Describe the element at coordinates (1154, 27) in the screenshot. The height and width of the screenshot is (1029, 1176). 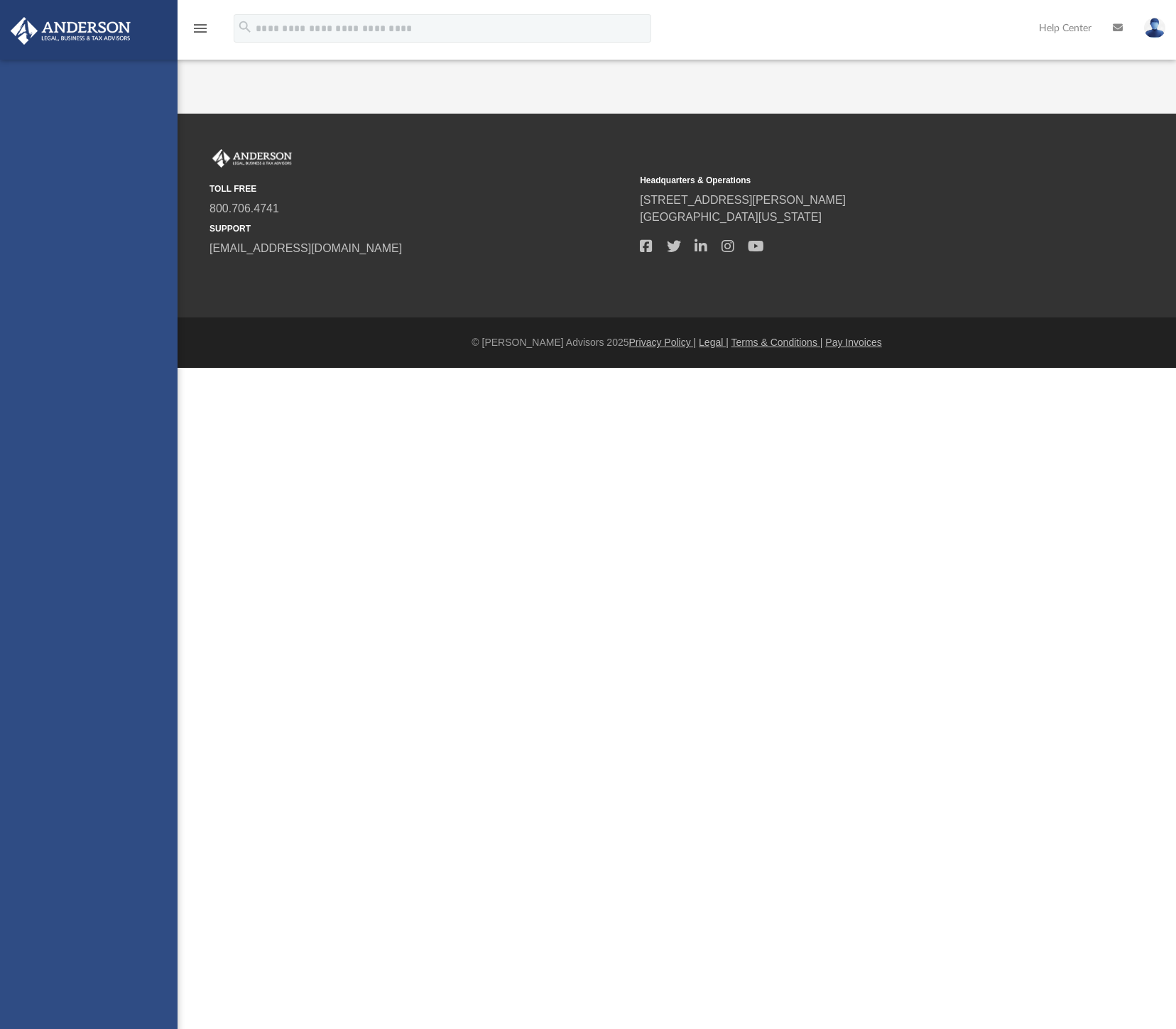
I see `img: User Pic` at that location.